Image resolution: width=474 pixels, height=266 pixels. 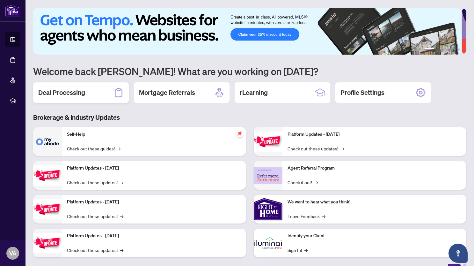 What do you see at coordinates (154, 134) in the screenshot?
I see `p: Self-Help` at bounding box center [154, 134].